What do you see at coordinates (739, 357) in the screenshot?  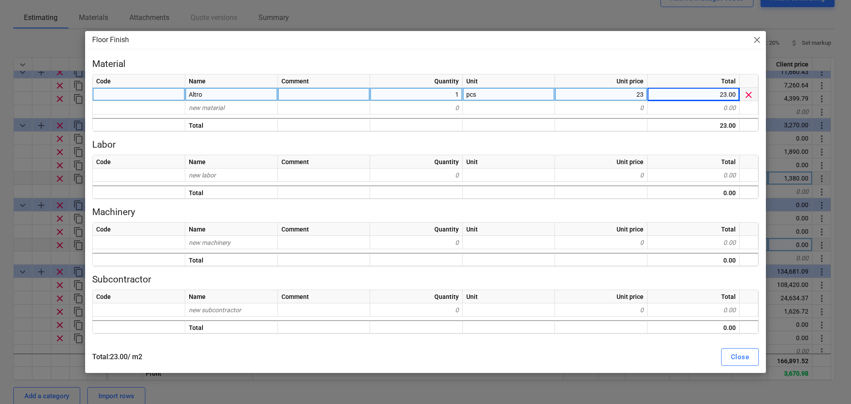 I see `div: Close` at bounding box center [739, 357].